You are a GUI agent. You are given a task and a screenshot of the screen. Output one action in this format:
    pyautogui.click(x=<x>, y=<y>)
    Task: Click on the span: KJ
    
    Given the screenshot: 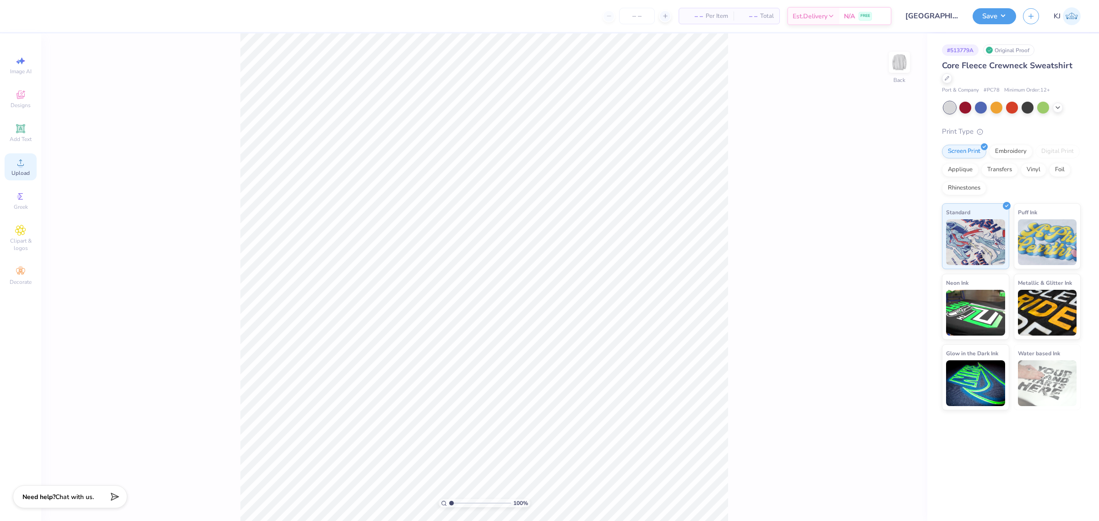 What is the action you would take?
    pyautogui.click(x=1057, y=16)
    